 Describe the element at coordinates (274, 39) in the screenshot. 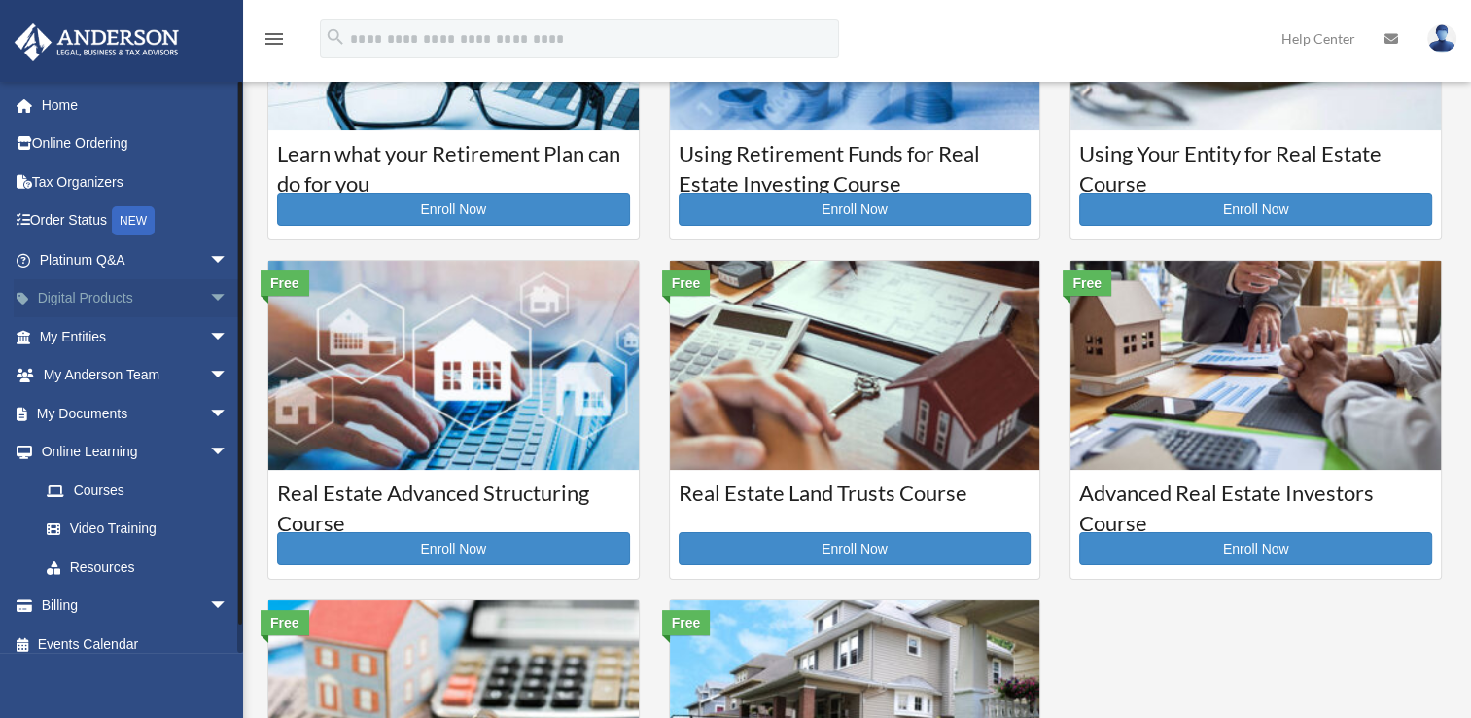

I see `i: menu` at that location.